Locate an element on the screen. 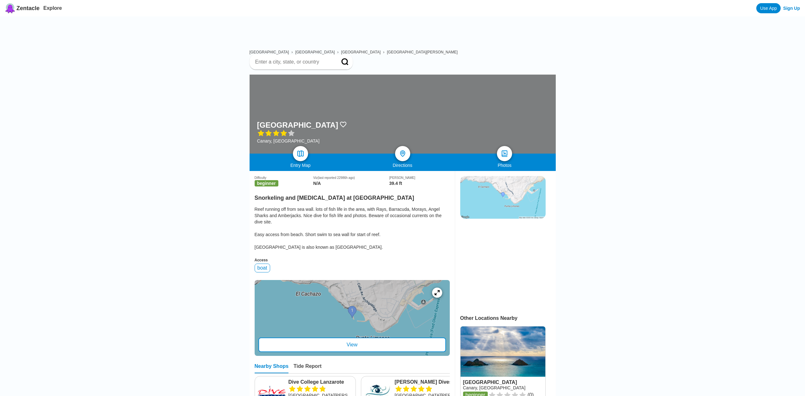  div: Entry Map is located at coordinates (301, 165).